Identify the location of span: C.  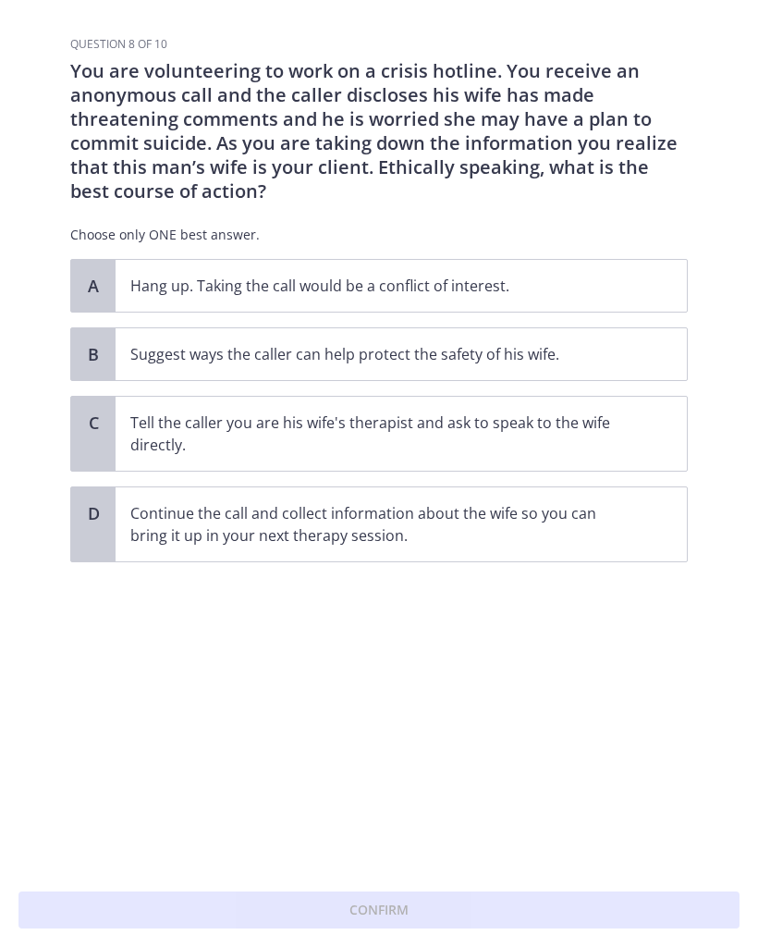
(93, 423).